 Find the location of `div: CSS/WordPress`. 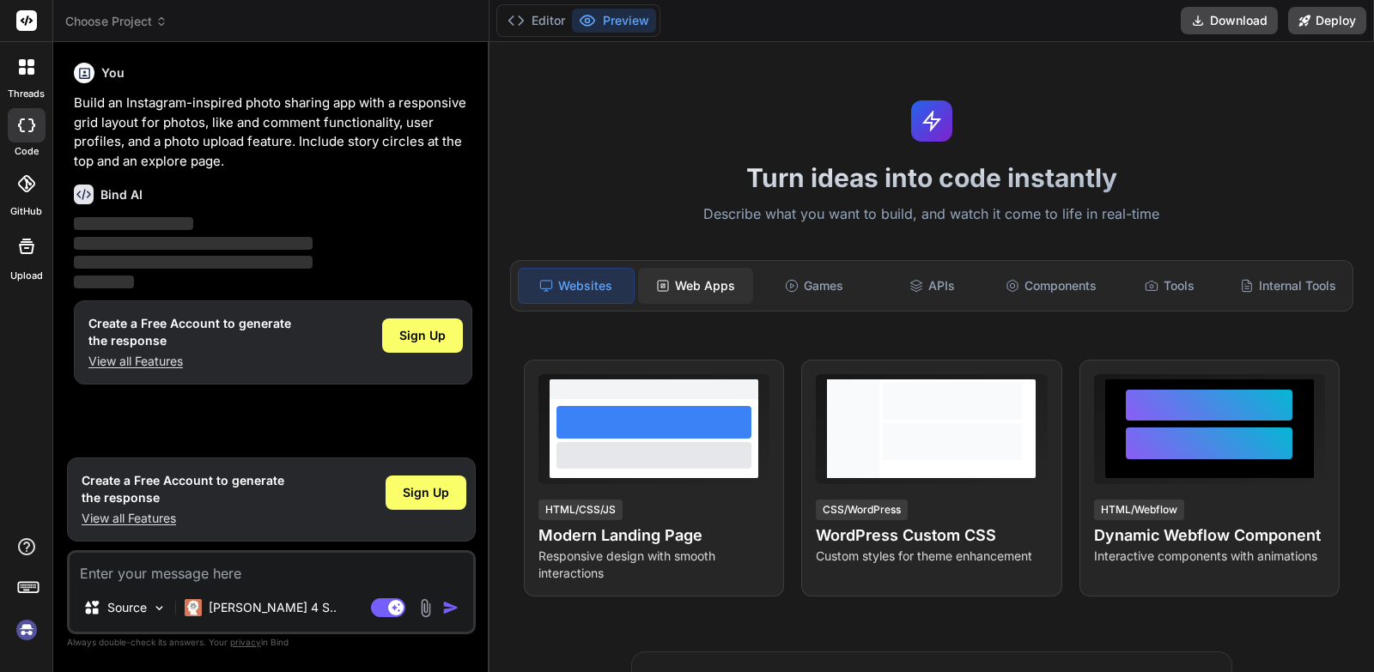

div: CSS/WordPress is located at coordinates (861, 510).